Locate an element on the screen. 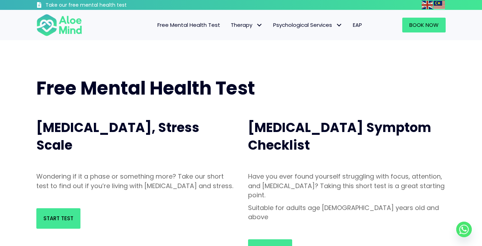 Image resolution: width=482 pixels, height=246 pixels. a: Psychological ServicesPsychological Services: submenu is located at coordinates (308, 25).